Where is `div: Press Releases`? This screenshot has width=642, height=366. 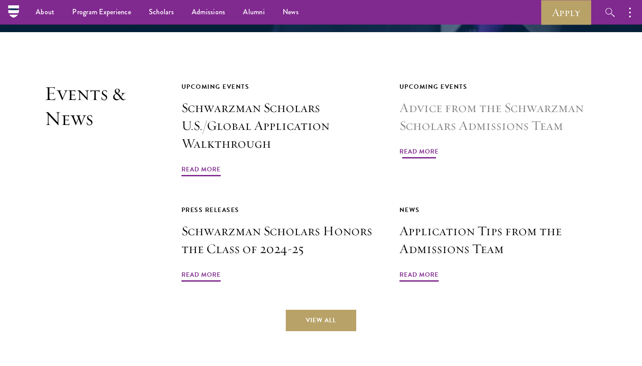 div: Press Releases is located at coordinates (280, 210).